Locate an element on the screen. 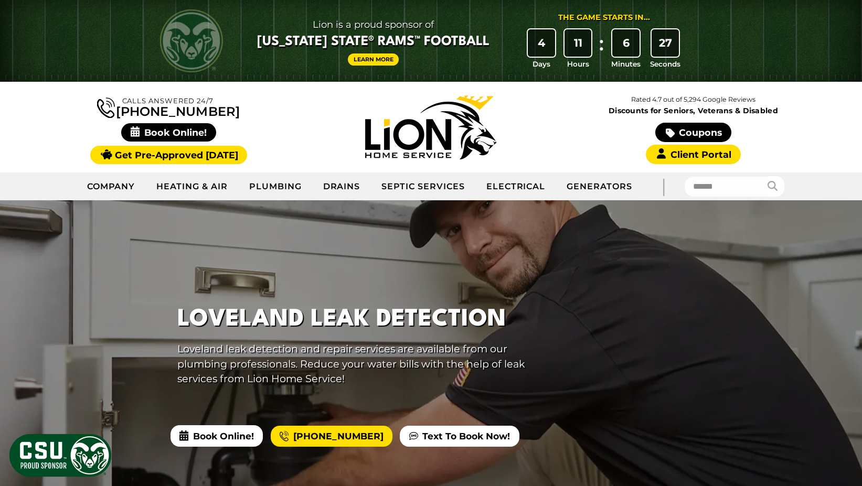 This screenshot has width=862, height=486. div: 11 is located at coordinates (578, 43).